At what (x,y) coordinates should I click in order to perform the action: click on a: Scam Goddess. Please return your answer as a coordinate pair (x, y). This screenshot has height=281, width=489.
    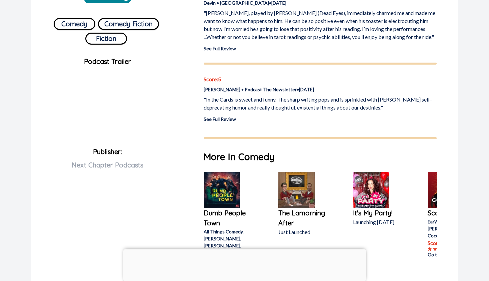
    Looking at the image, I should click on (455, 213).